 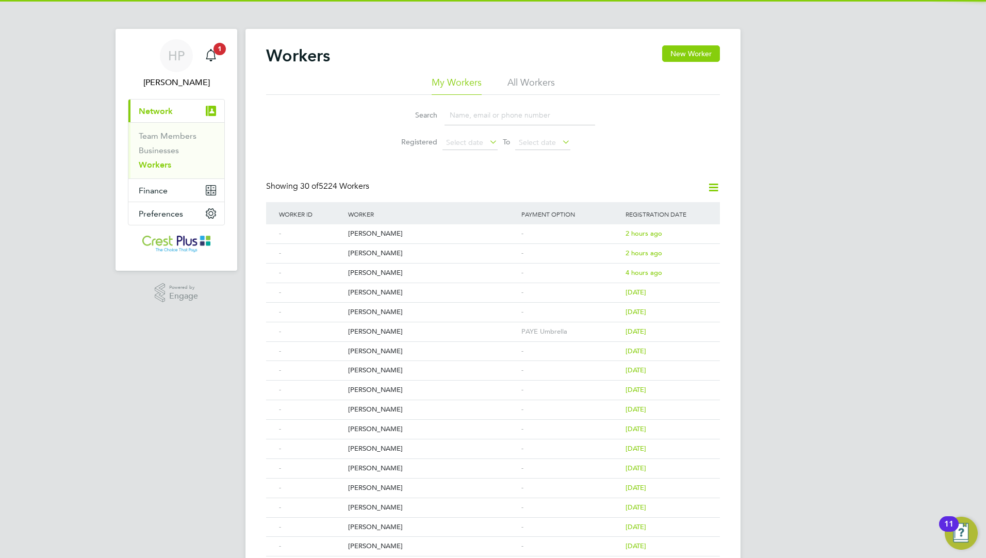 I want to click on div: Worker ID, so click(x=311, y=214).